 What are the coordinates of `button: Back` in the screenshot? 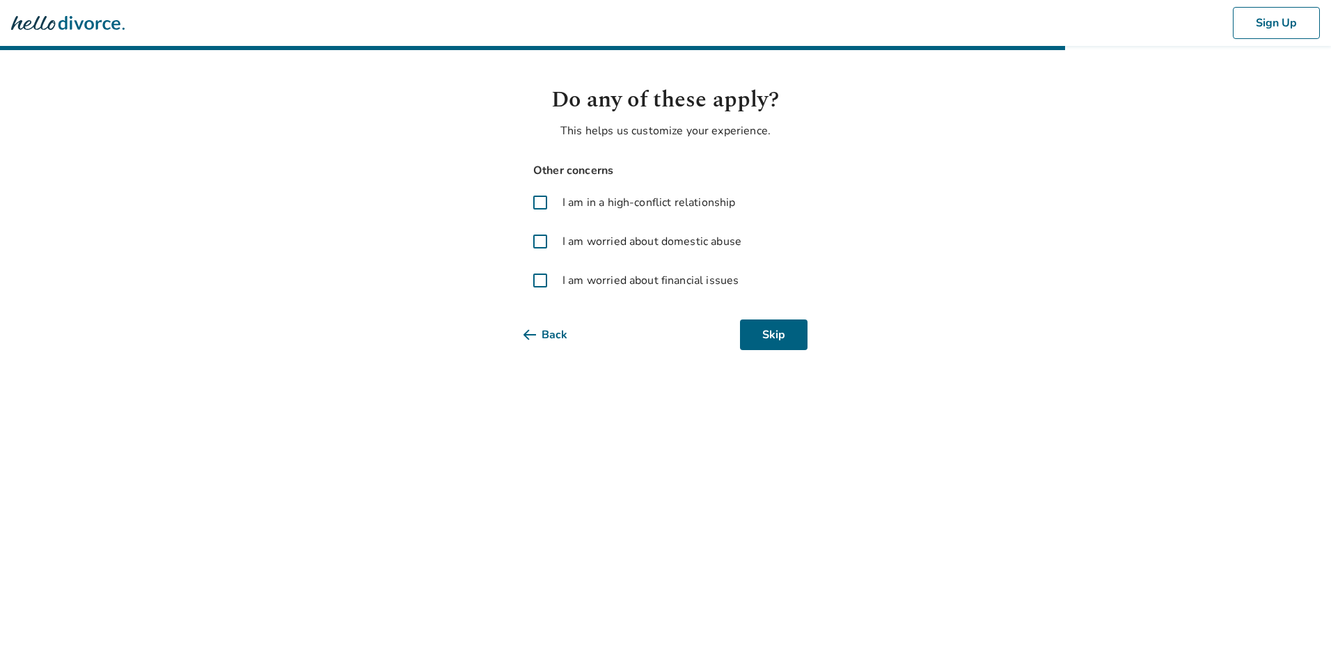 It's located at (556, 335).